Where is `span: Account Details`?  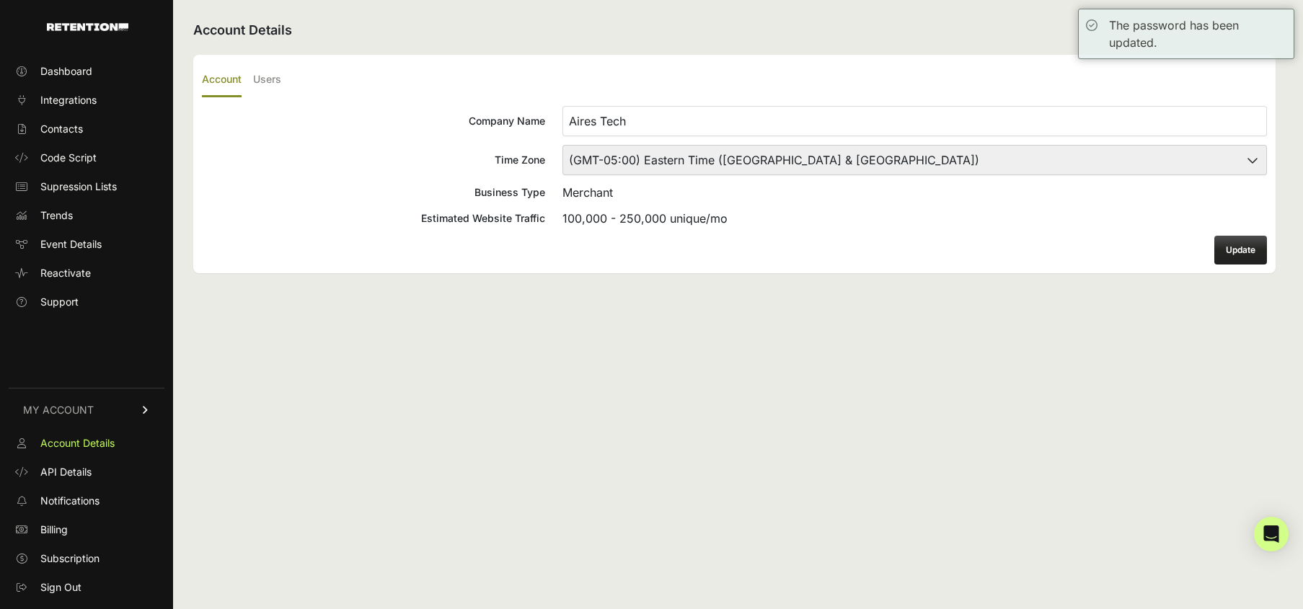 span: Account Details is located at coordinates (77, 444).